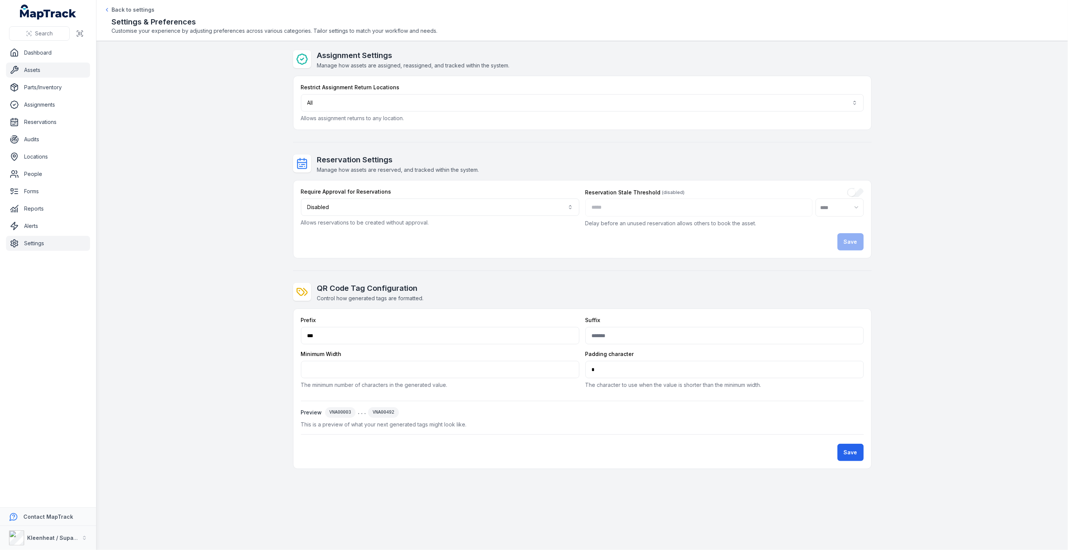 This screenshot has height=550, width=1068. What do you see at coordinates (129, 10) in the screenshot?
I see `a: Back to settings` at bounding box center [129, 10].